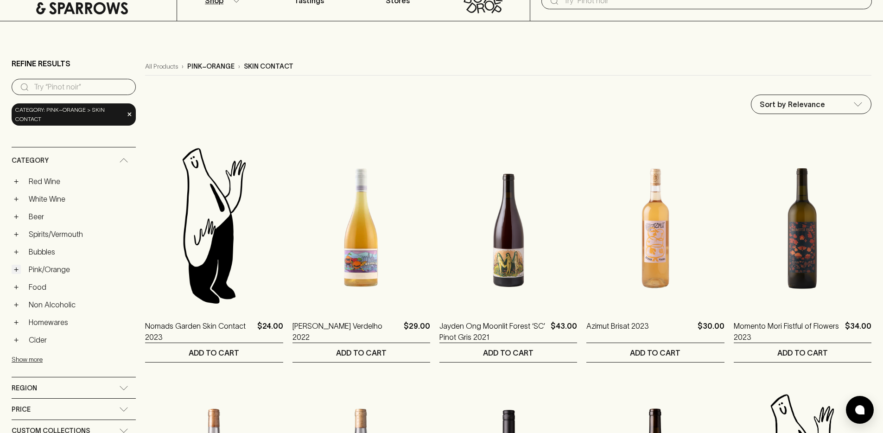 This screenshot has height=433, width=883. I want to click on p: $29.00, so click(417, 331).